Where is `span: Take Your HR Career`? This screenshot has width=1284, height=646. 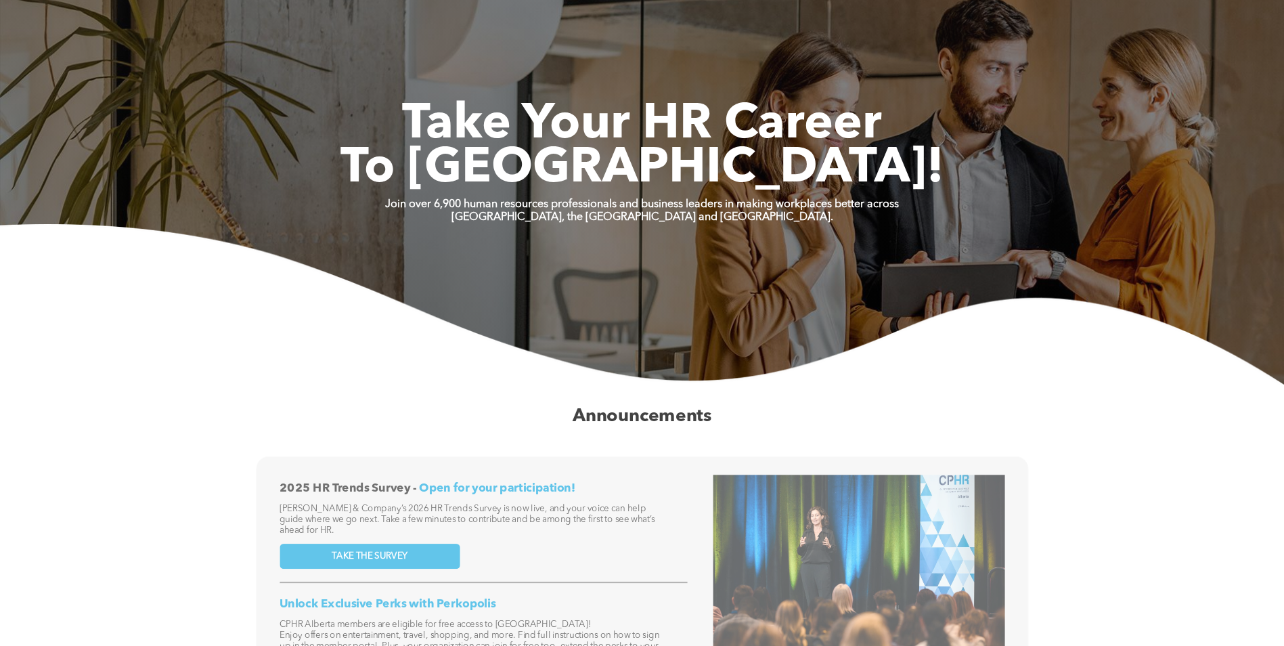
span: Take Your HR Career is located at coordinates (641, 125).